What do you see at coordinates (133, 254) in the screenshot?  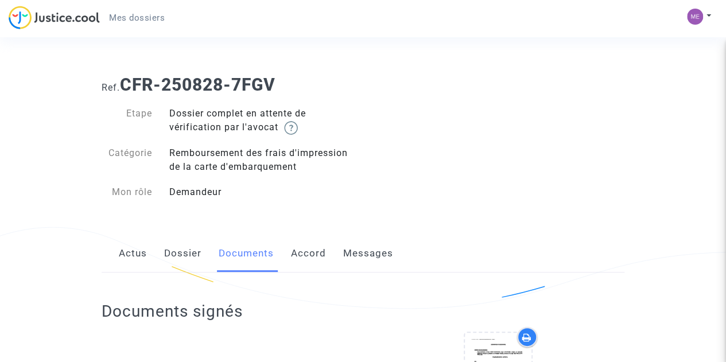 I see `a: Actus` at bounding box center [133, 254].